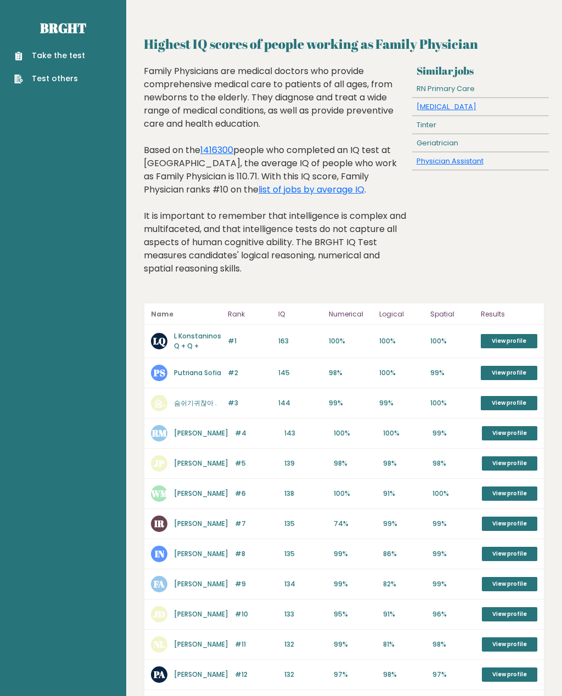  I want to click on text: 숨., so click(160, 403).